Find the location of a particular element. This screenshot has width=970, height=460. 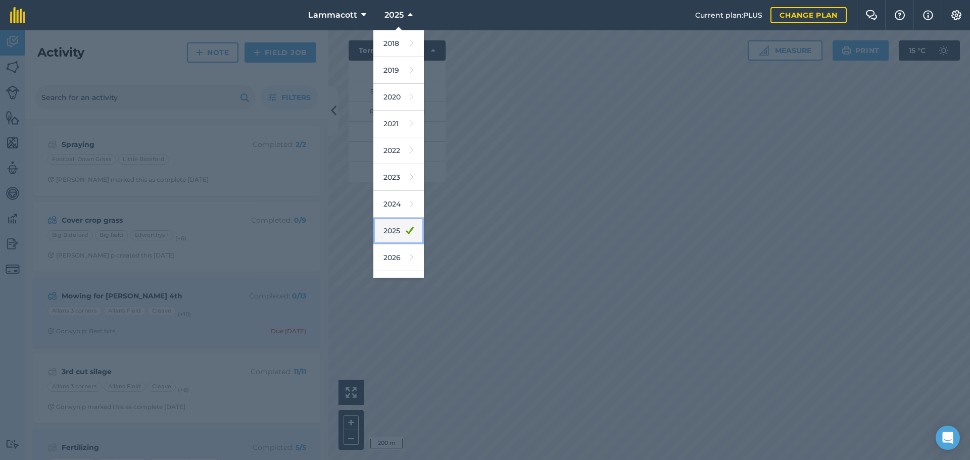

img: A cog icon is located at coordinates (957, 15).